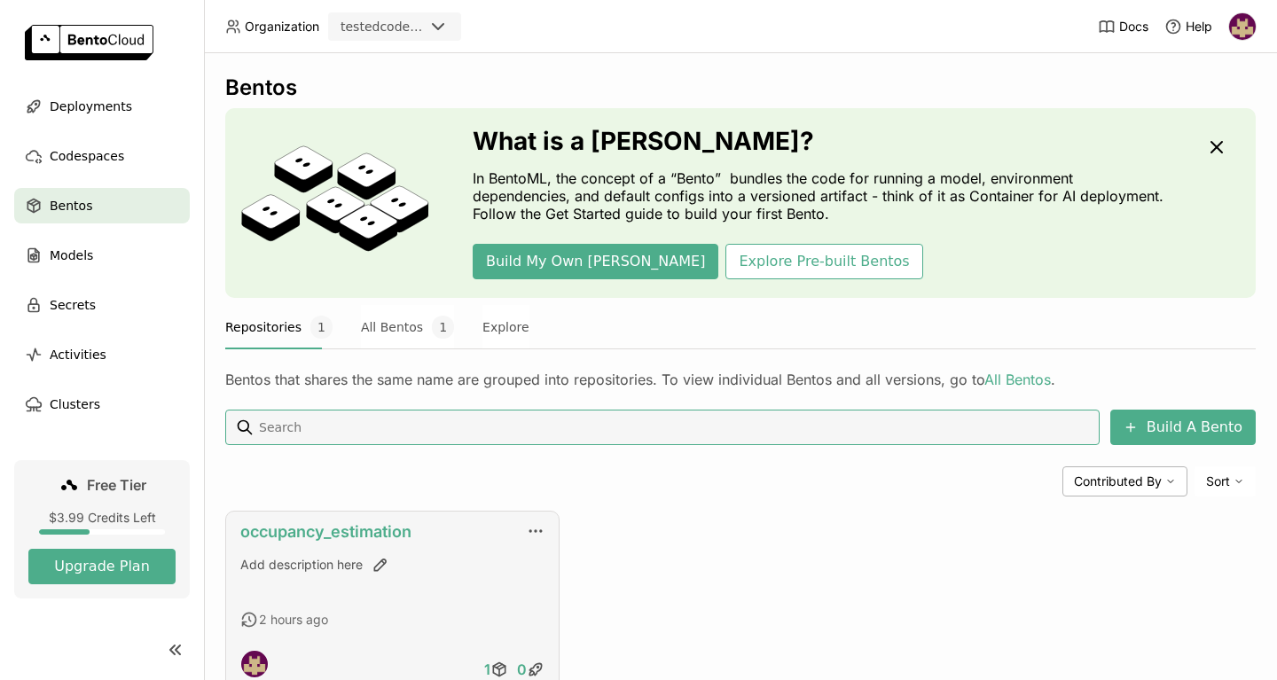 Image resolution: width=1277 pixels, height=680 pixels. I want to click on span: Activities, so click(78, 355).